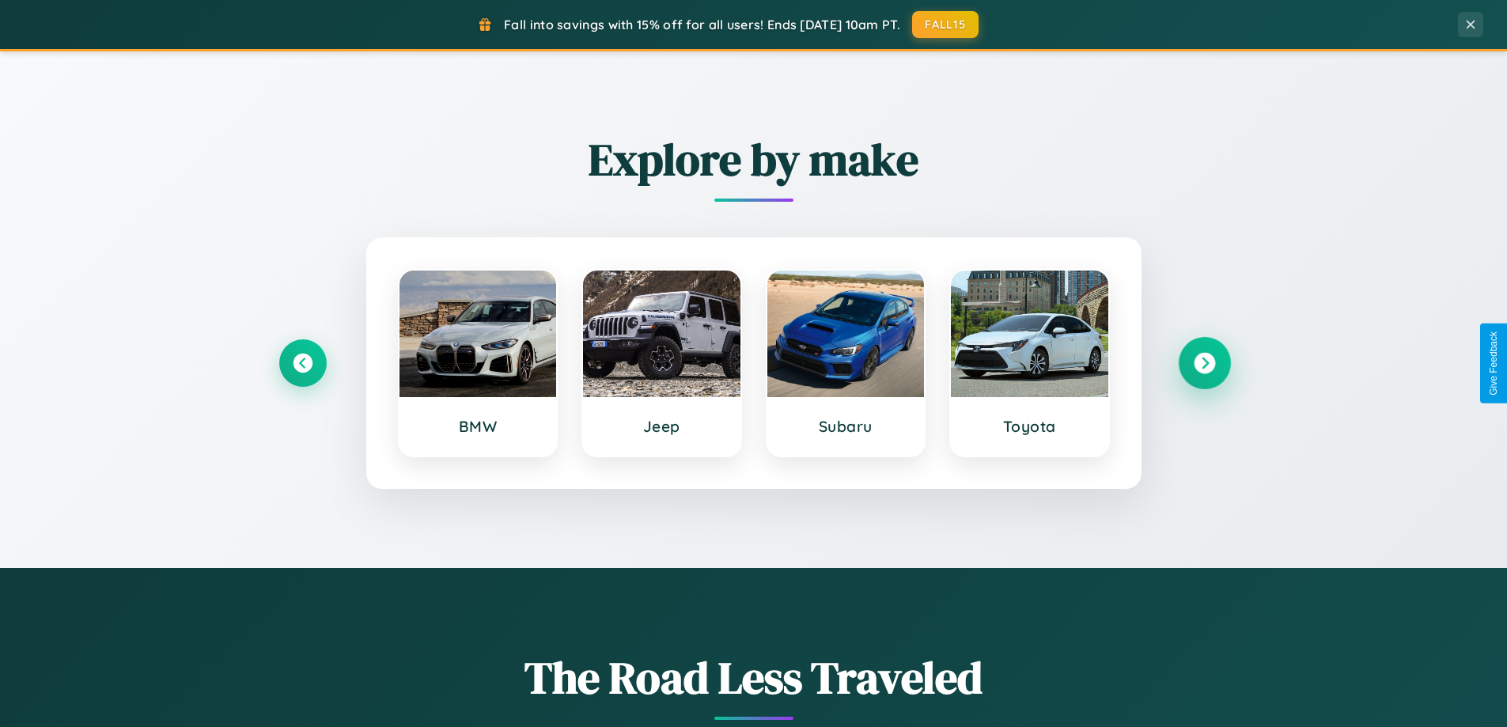 This screenshot has width=1507, height=727. What do you see at coordinates (754, 159) in the screenshot?
I see `h2: Explore by make` at bounding box center [754, 159].